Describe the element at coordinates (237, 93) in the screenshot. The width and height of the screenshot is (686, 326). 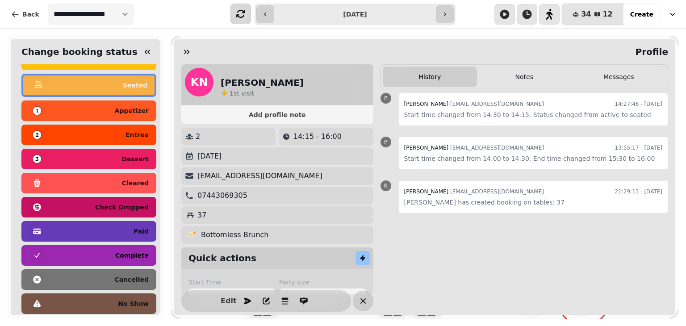
I see `span: st` at that location.